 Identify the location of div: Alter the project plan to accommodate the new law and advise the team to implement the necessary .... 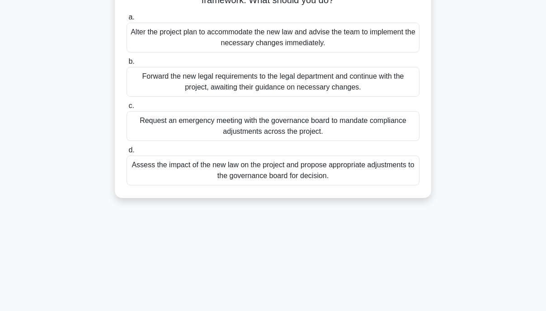
(273, 38).